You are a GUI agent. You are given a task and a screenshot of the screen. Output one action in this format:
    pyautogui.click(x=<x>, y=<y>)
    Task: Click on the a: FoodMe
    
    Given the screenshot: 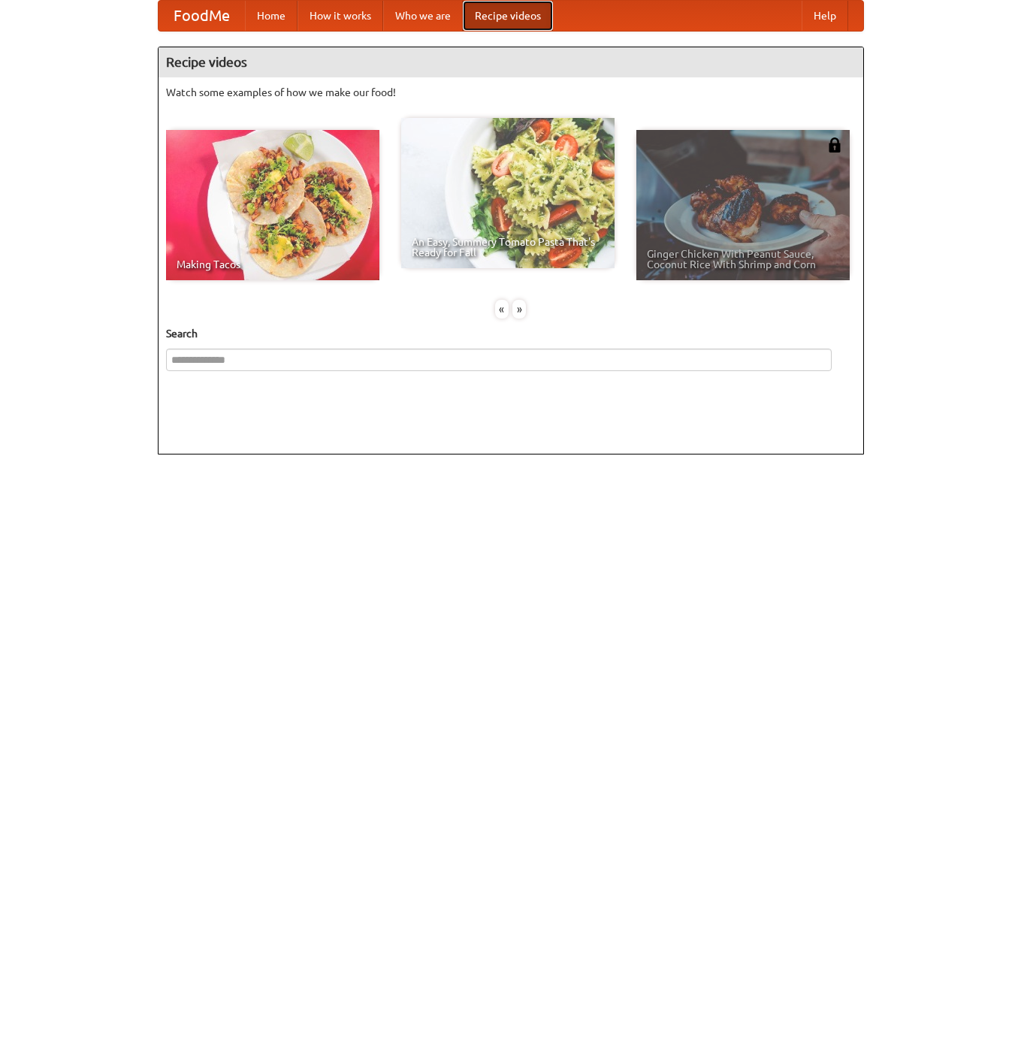 What is the action you would take?
    pyautogui.click(x=201, y=16)
    